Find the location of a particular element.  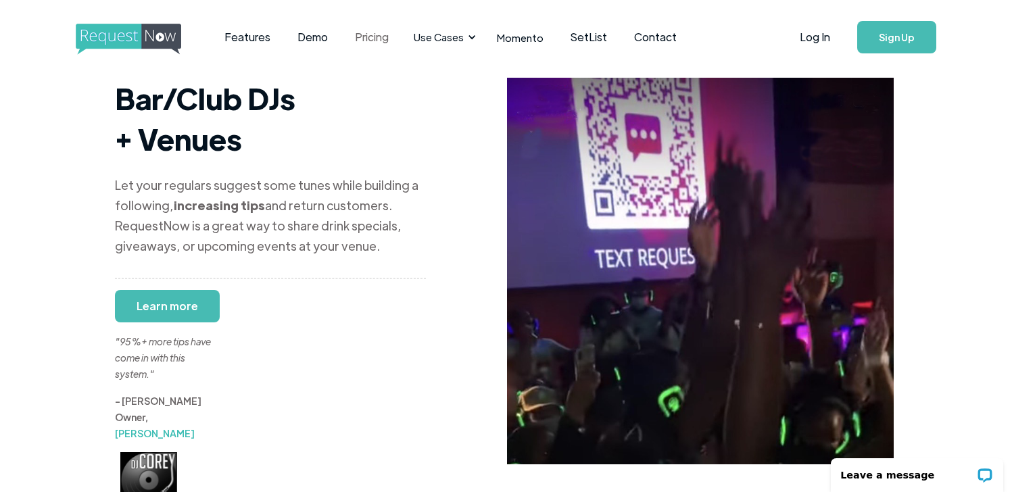

button: Open LiveChat chat widget is located at coordinates (164, 26).